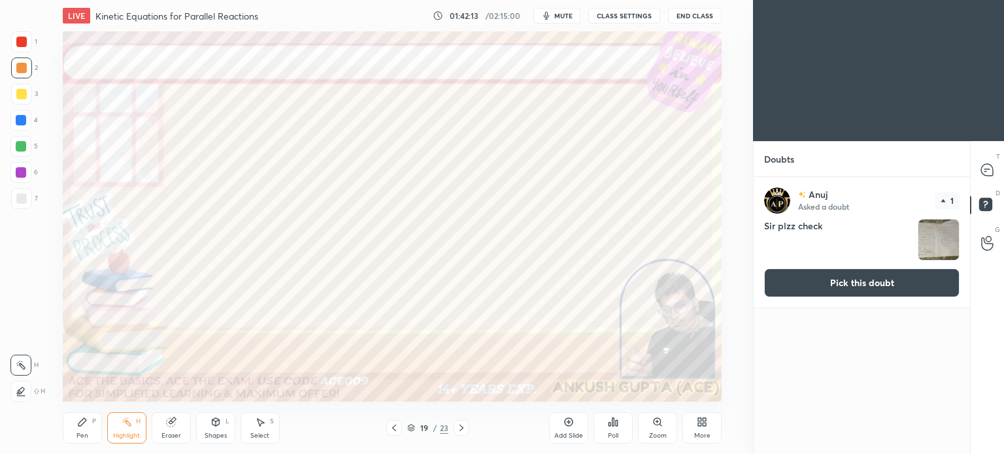  What do you see at coordinates (818, 195) in the screenshot?
I see `p: Anuj` at bounding box center [818, 195].